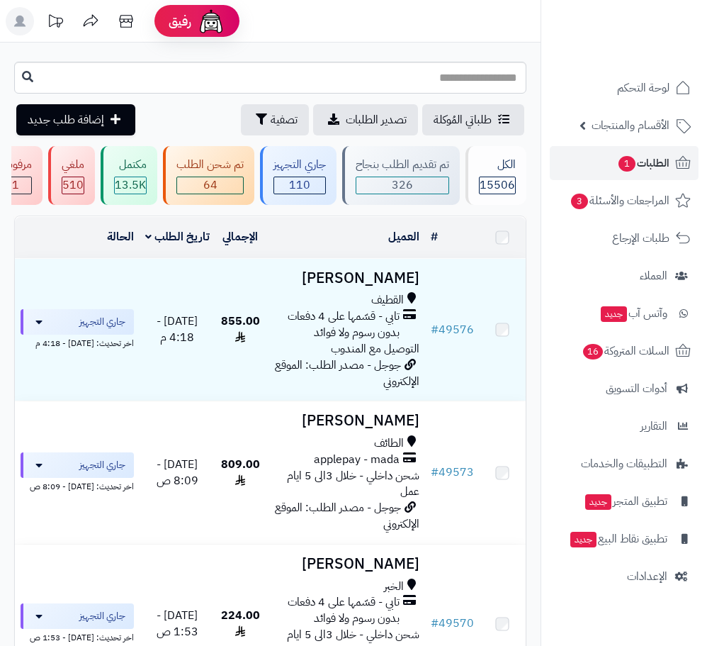 The width and height of the screenshot is (707, 646). What do you see at coordinates (593, 352) in the screenshot?
I see `span: 16` at bounding box center [593, 352].